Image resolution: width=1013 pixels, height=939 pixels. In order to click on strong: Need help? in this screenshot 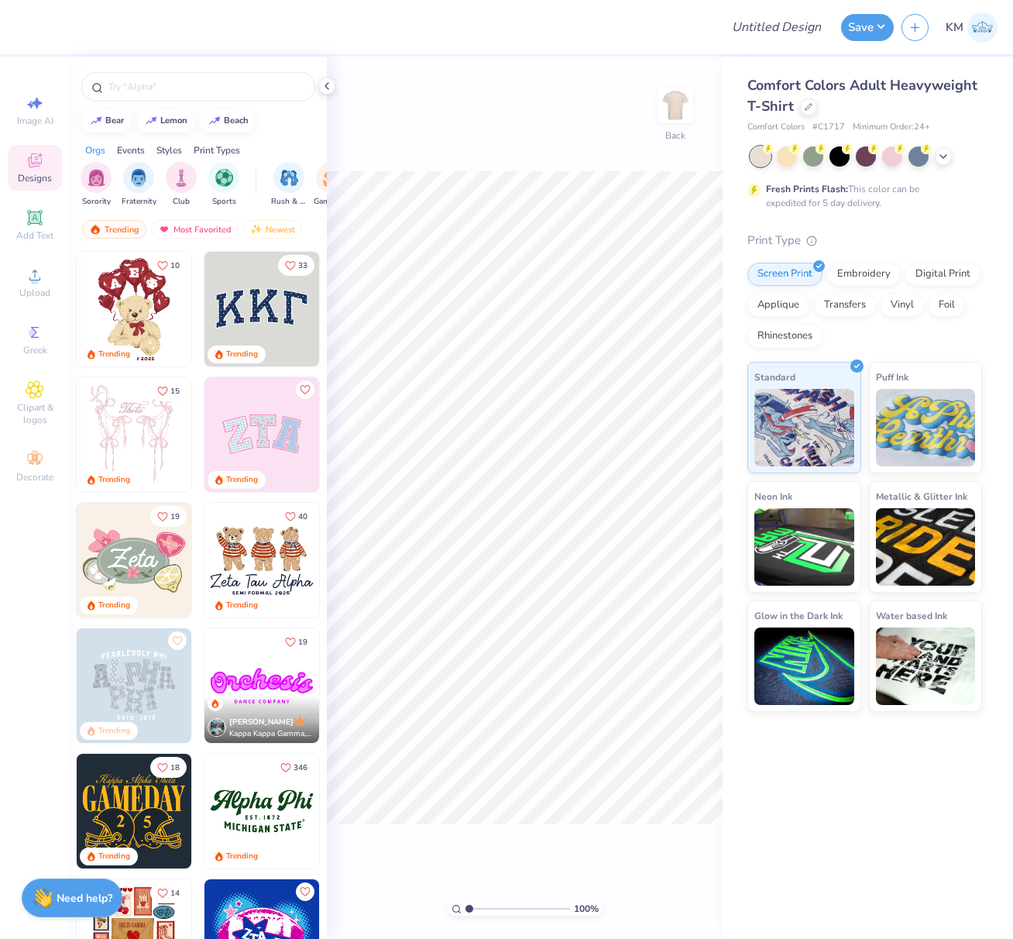, I will do `click(84, 898)`.